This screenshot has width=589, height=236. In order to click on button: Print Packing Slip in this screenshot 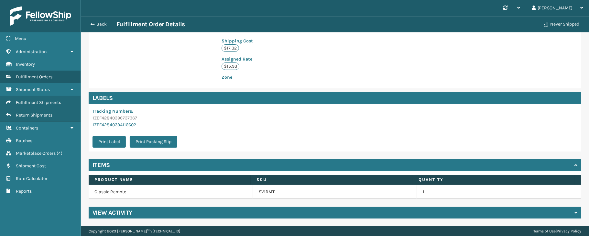, I will do `click(153, 142)`.